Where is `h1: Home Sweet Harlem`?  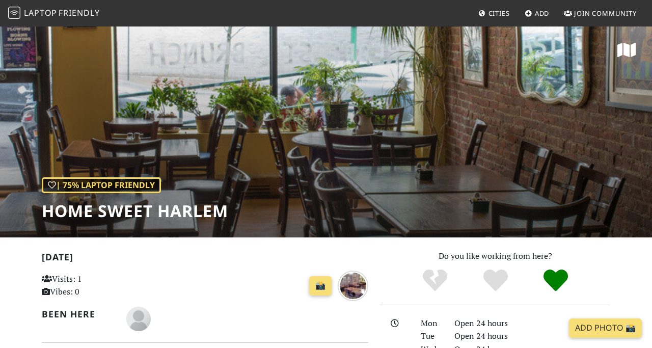
h1: Home Sweet Harlem is located at coordinates (135, 211).